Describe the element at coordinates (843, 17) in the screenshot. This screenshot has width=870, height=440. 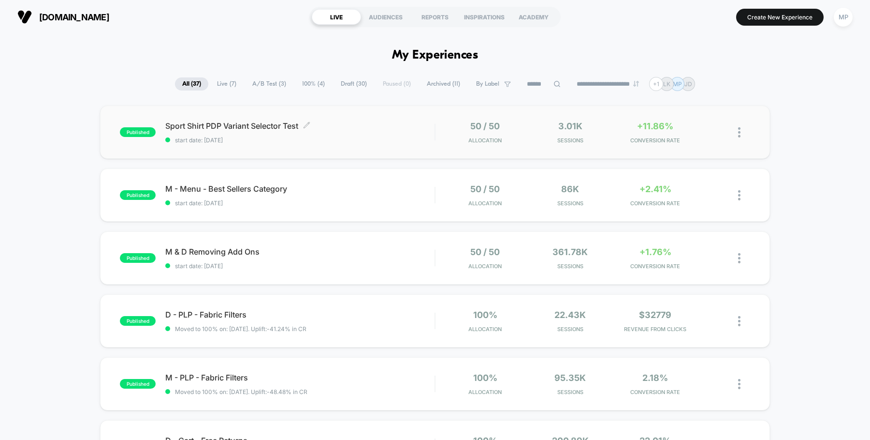
I see `button: MP` at that location.